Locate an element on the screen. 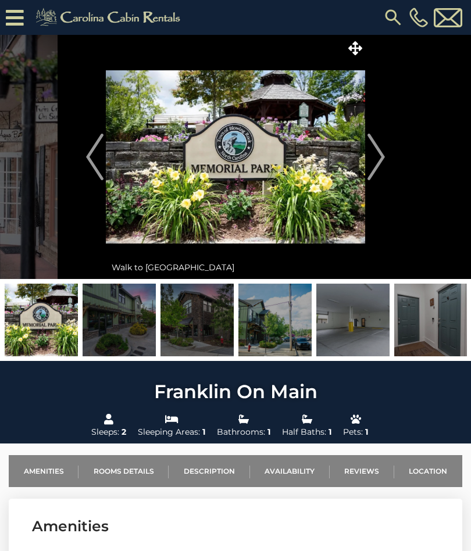  img: 166706761 is located at coordinates (119, 320).